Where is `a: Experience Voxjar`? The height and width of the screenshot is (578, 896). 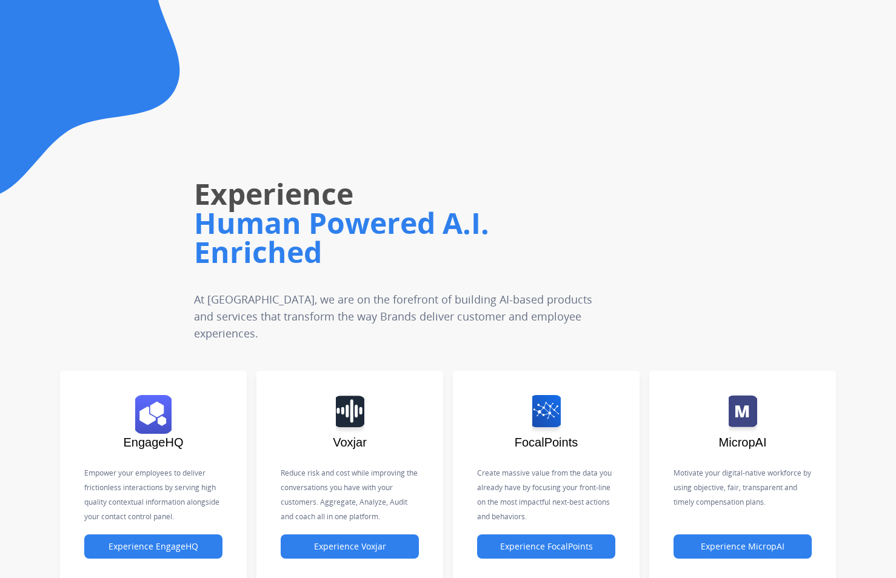
a: Experience Voxjar is located at coordinates (350, 547).